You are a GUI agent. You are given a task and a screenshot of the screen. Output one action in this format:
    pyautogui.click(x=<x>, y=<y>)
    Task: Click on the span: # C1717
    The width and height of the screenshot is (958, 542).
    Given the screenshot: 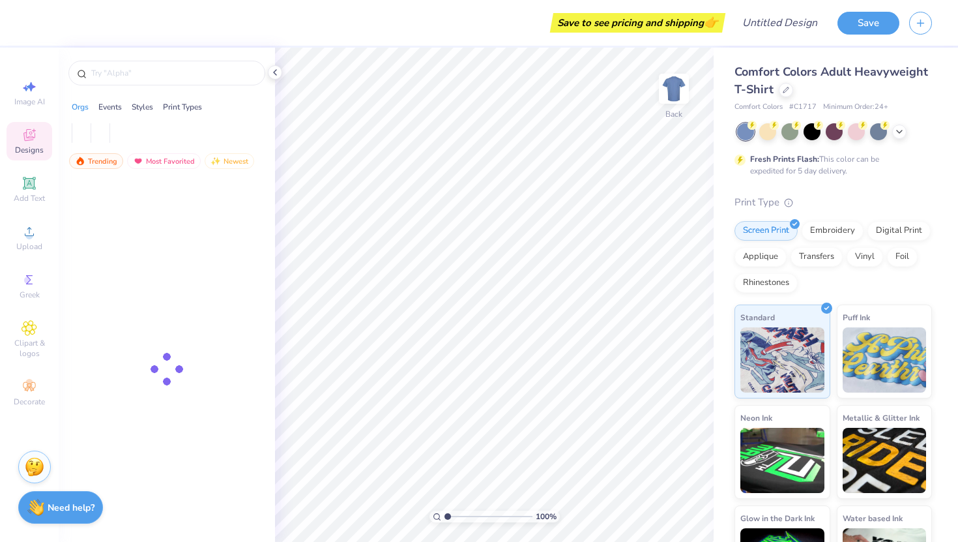 What is the action you would take?
    pyautogui.click(x=803, y=107)
    